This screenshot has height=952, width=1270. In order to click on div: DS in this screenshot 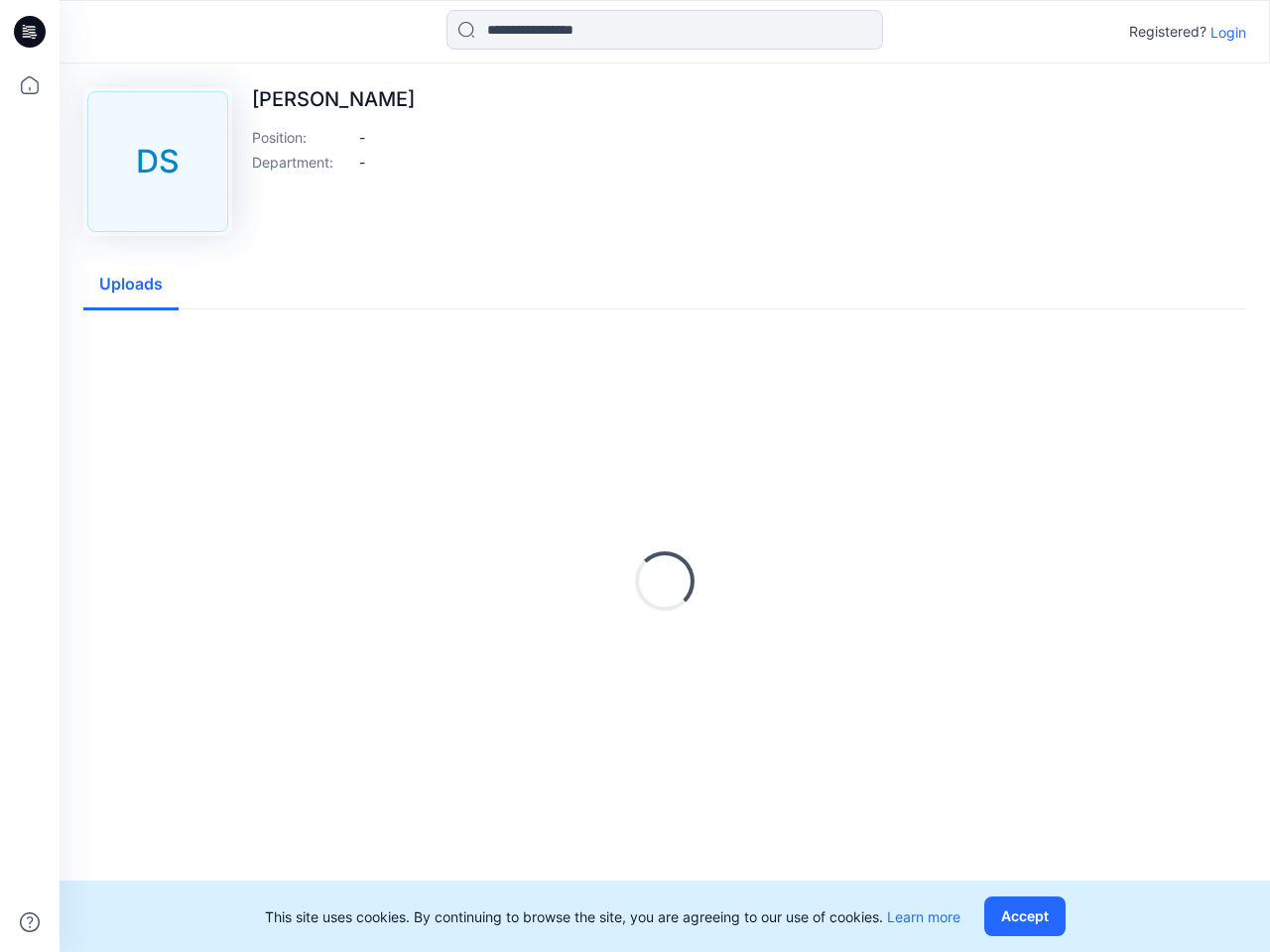, I will do `click(158, 162)`.